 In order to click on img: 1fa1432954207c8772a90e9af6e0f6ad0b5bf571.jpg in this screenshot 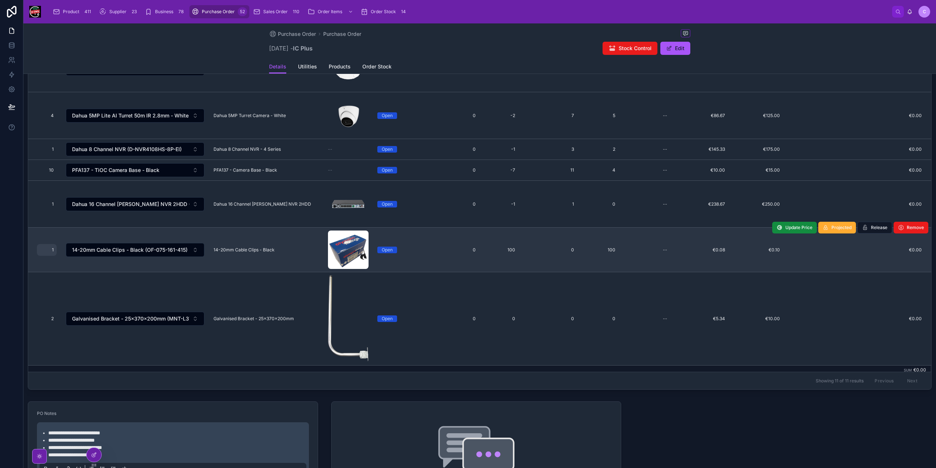, I will do `click(348, 249)`.